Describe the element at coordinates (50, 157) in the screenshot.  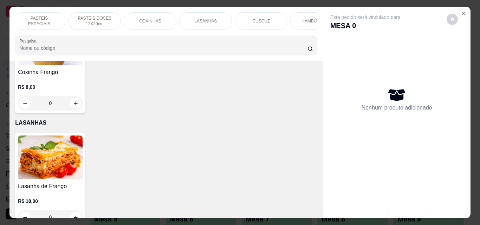
I see `img: product-image` at that location.